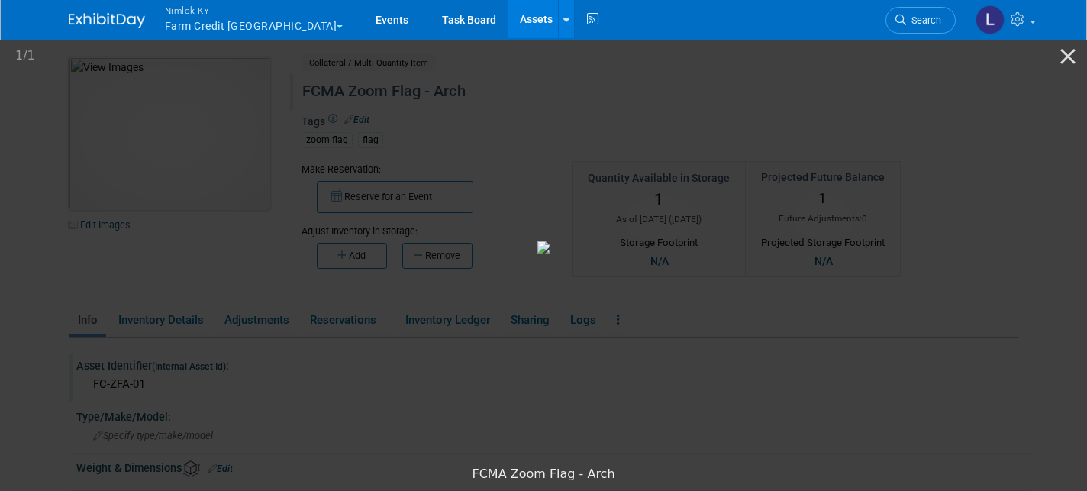 This screenshot has width=1087, height=491. I want to click on img: FCMA Zoom Flag - Arch, so click(543, 247).